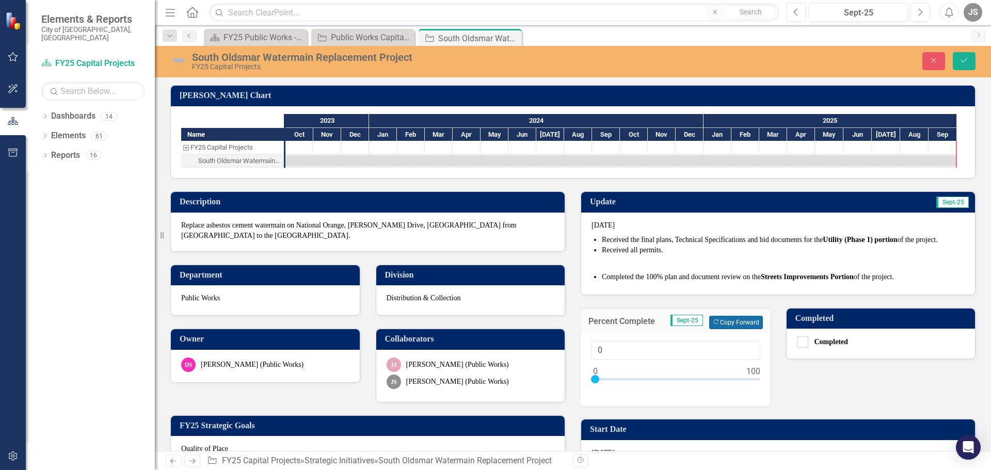  I want to click on div: Name, so click(232, 134).